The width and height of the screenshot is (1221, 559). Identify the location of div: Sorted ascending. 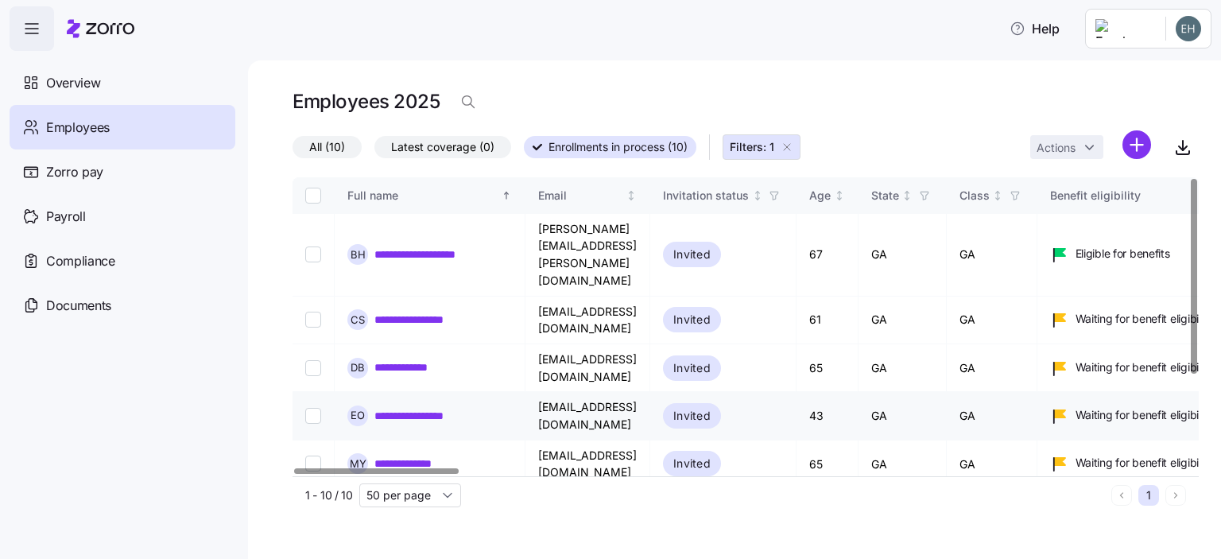
(506, 196).